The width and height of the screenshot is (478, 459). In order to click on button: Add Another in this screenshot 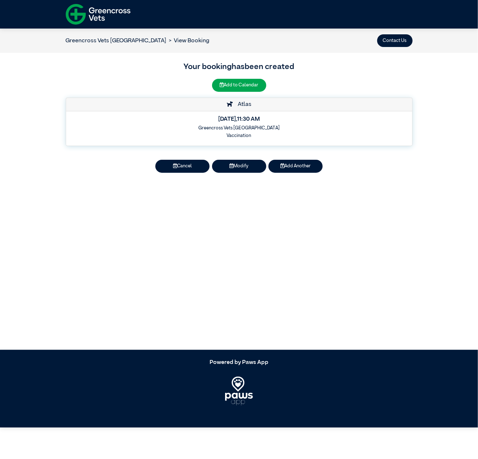, I will do `click(295, 166)`.